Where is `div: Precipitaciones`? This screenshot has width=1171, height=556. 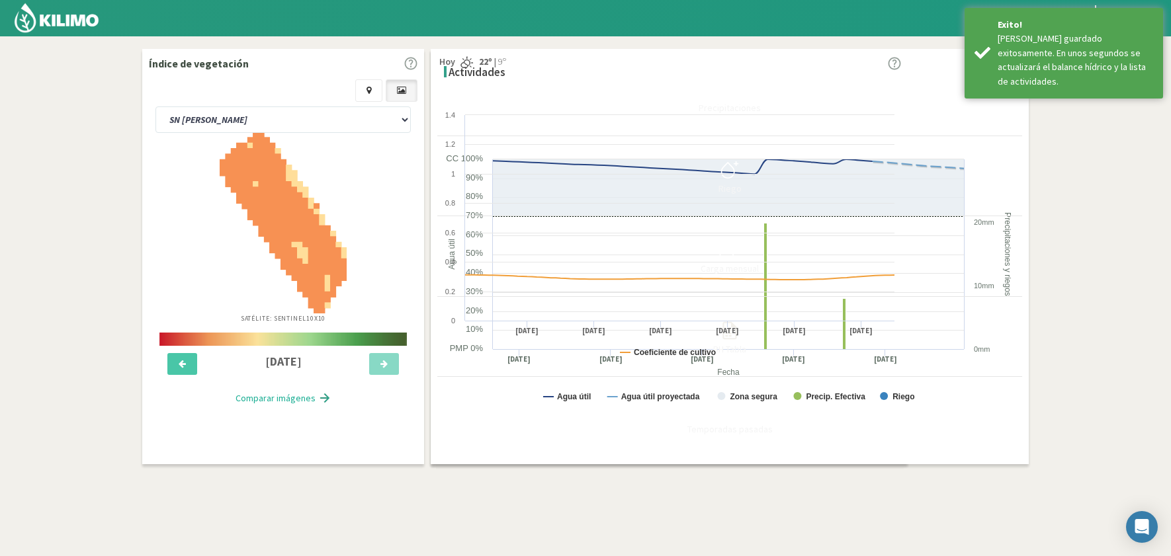 div: Precipitaciones is located at coordinates (730, 108).